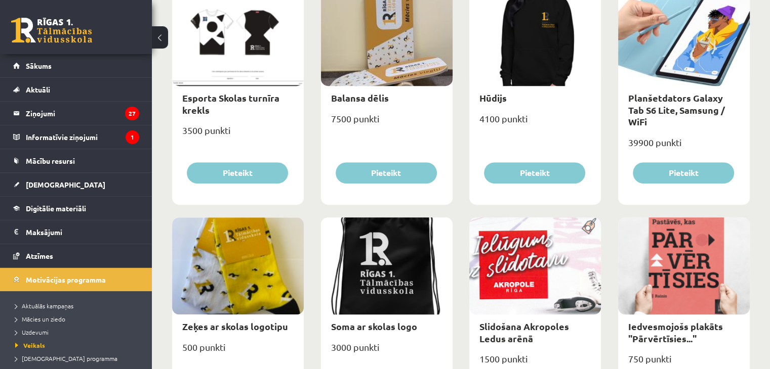  Describe the element at coordinates (76, 66) in the screenshot. I see `a: Sākums` at that location.